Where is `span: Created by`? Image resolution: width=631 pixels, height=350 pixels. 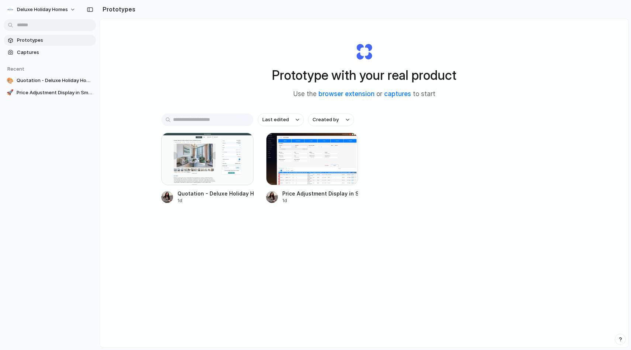
span: Created by is located at coordinates (326, 120).